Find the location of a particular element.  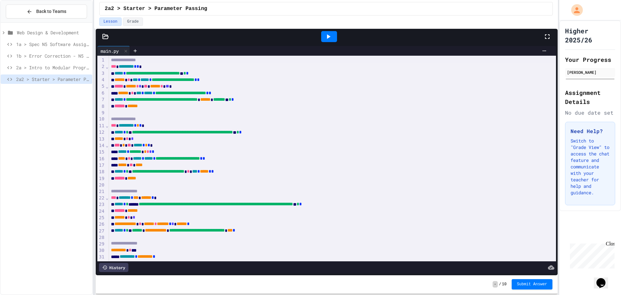

div: 24 is located at coordinates (101, 211).